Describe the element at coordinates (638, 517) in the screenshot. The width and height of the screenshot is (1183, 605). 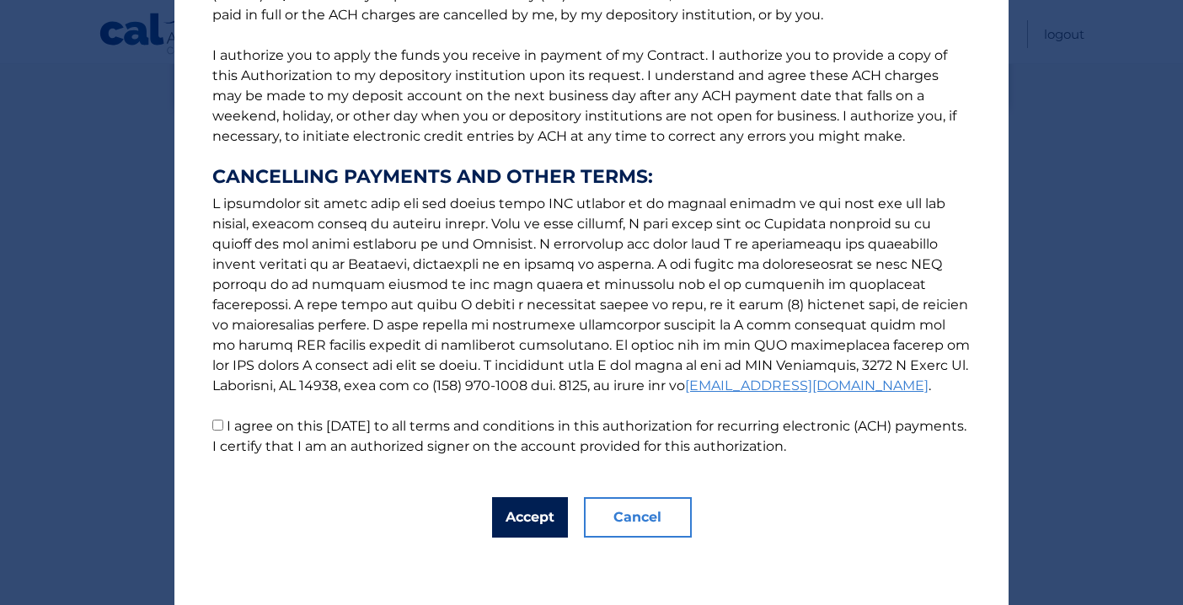
I see `button: Cancel` at that location.